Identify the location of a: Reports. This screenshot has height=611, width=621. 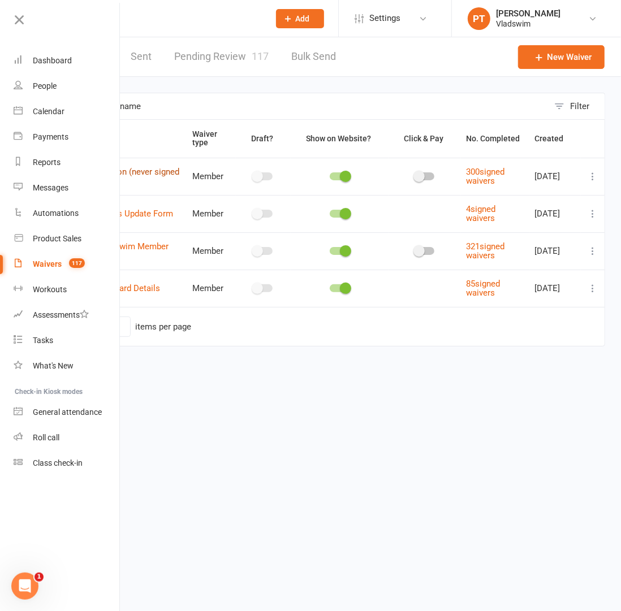
(67, 162).